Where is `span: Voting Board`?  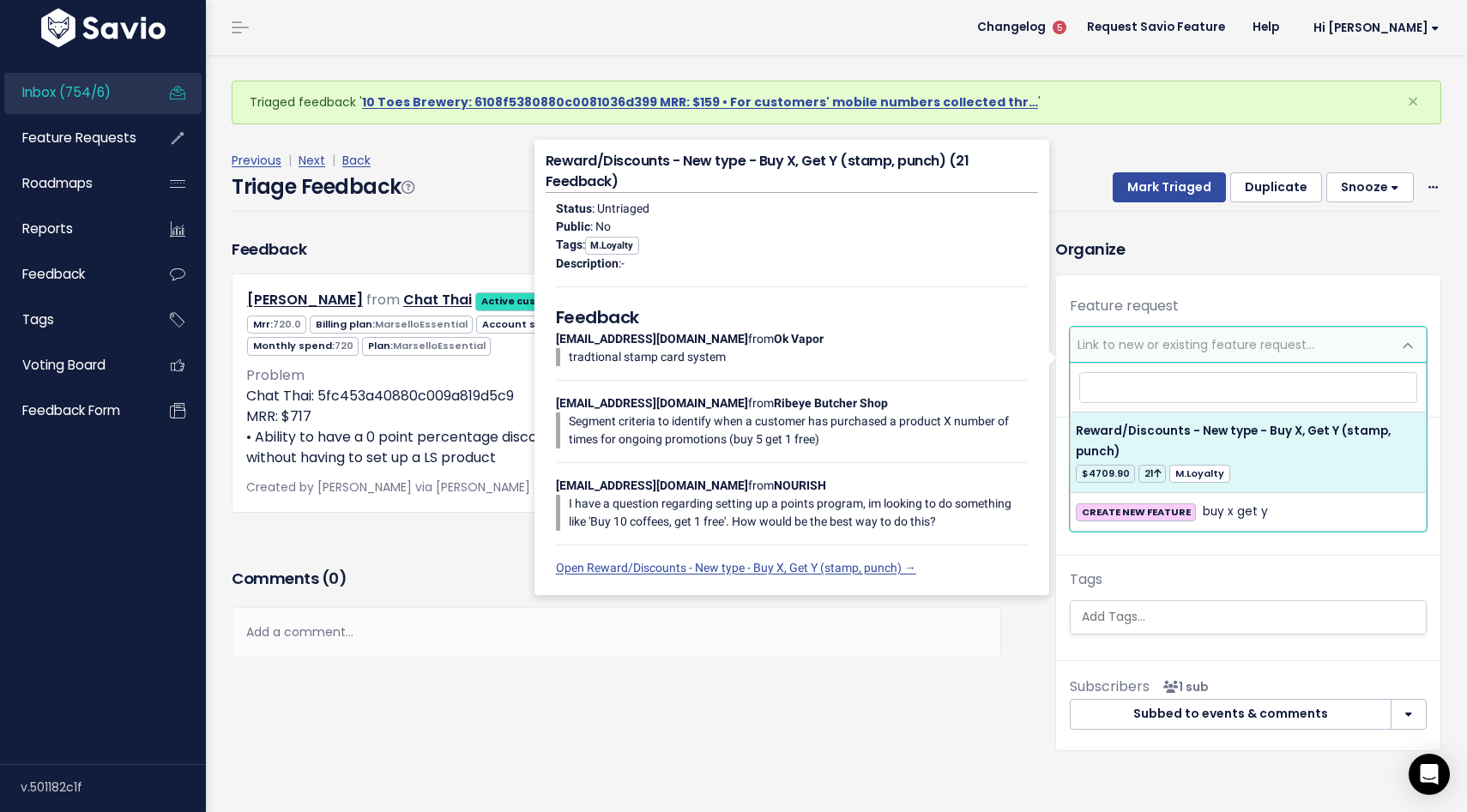
span: Voting Board is located at coordinates (63, 365).